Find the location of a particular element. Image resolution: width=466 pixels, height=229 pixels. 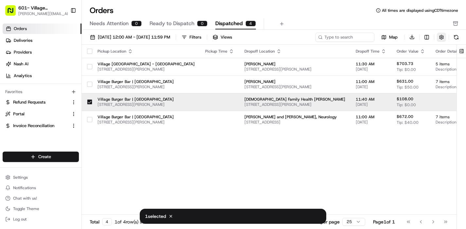

button: Chat with us! is located at coordinates (41, 199).